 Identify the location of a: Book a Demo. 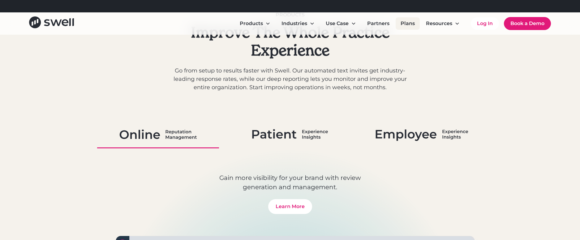
(527, 24).